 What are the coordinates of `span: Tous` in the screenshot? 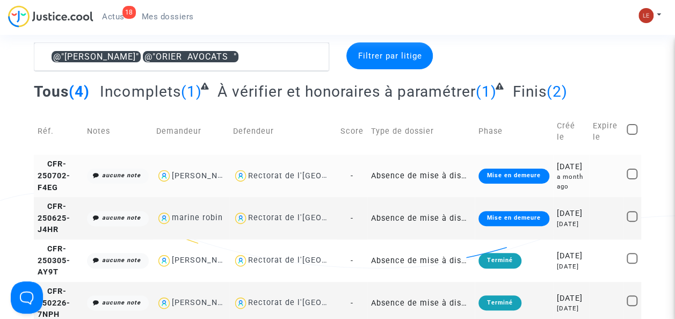 It's located at (51, 91).